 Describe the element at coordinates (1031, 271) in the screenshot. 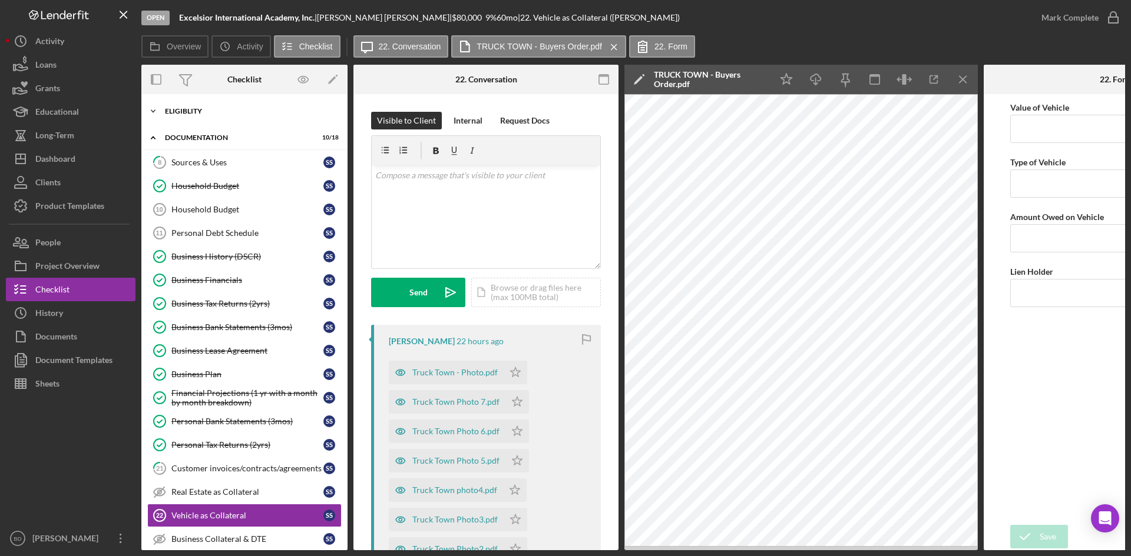

I see `label: Lien Holder` at that location.